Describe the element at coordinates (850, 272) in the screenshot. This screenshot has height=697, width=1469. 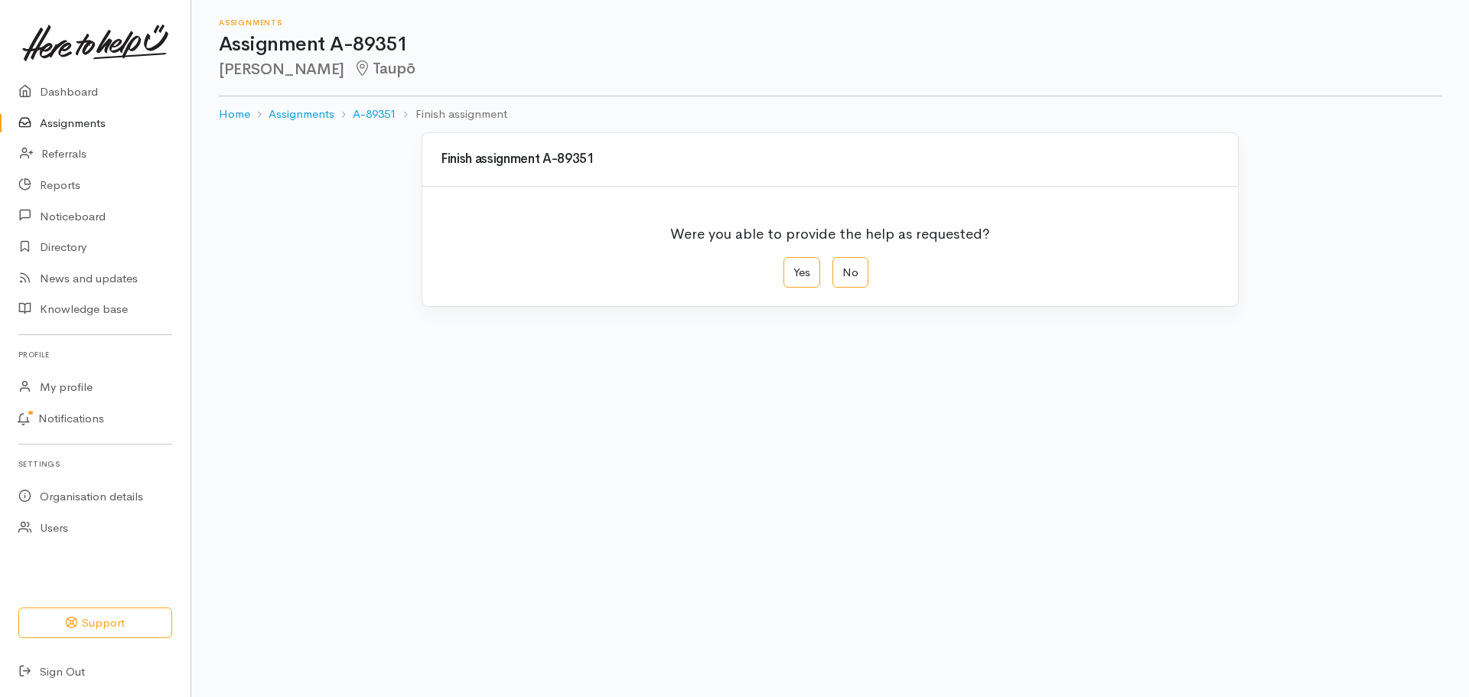
I see `label: No` at that location.